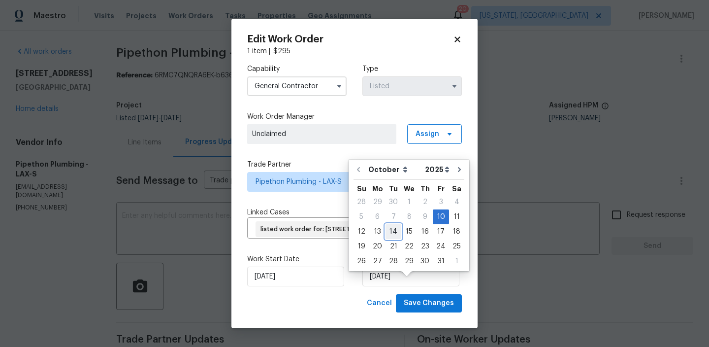 The height and width of the screenshot is (347, 709). What do you see at coordinates (409, 246) in the screenshot?
I see `div: Wed Oct 22 2025` at bounding box center [409, 246].